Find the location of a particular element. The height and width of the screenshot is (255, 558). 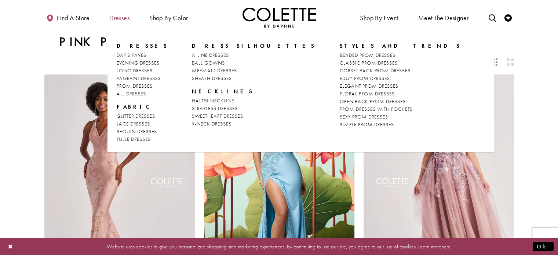

span: MERMAID DRESSES is located at coordinates (214, 70).